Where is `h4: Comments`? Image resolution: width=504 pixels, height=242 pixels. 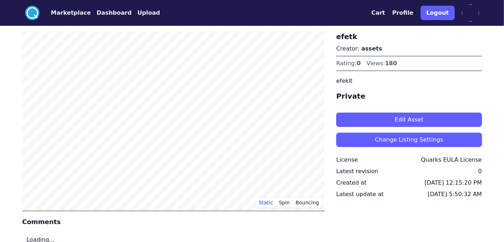
h4: Comments is located at coordinates (173, 222).